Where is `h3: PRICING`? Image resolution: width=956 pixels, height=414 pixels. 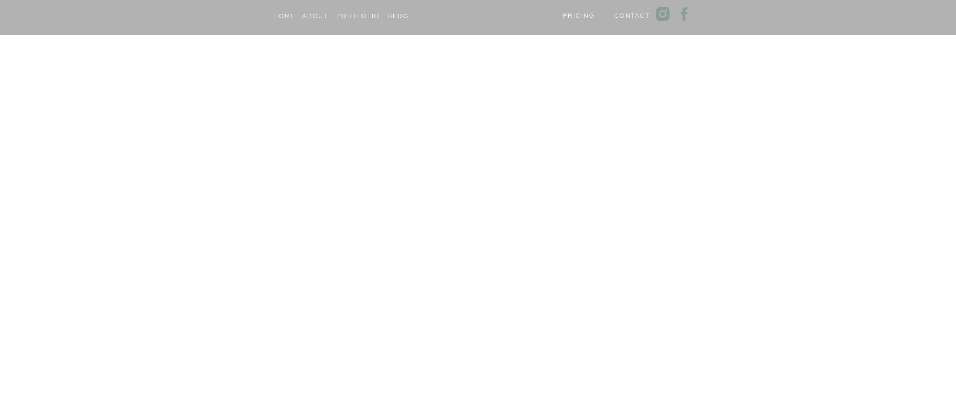 h3: PRICING is located at coordinates (577, 14).